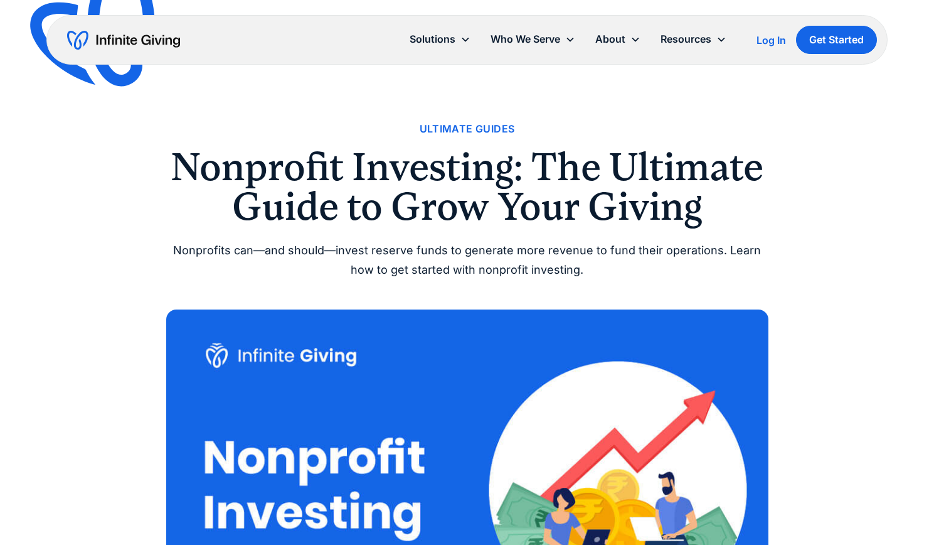  I want to click on a: Get Started, so click(836, 40).